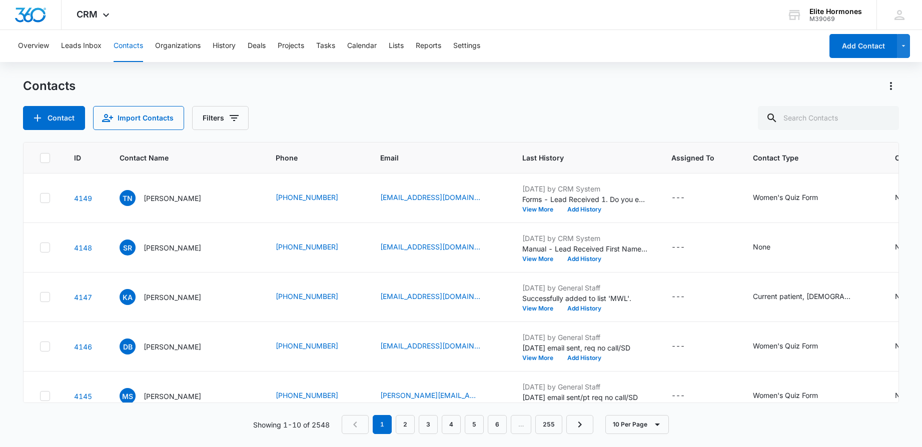 The height and width of the screenshot is (447, 922). Describe the element at coordinates (316, 297) in the screenshot. I see `div: Phone - (715) 210-6055 - Select to Edit Field` at that location.